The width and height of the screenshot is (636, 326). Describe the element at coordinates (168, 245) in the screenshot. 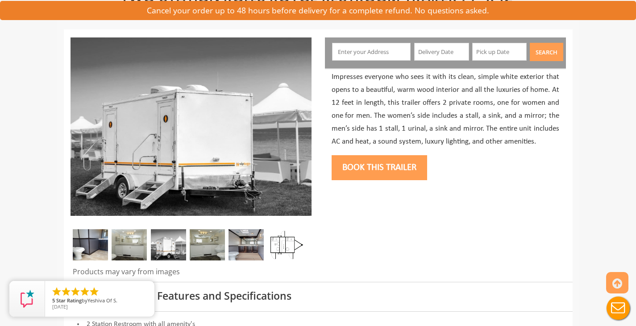

I see `img: A mini restroom trailer with two separate stations and separate doors for males and females` at that location.